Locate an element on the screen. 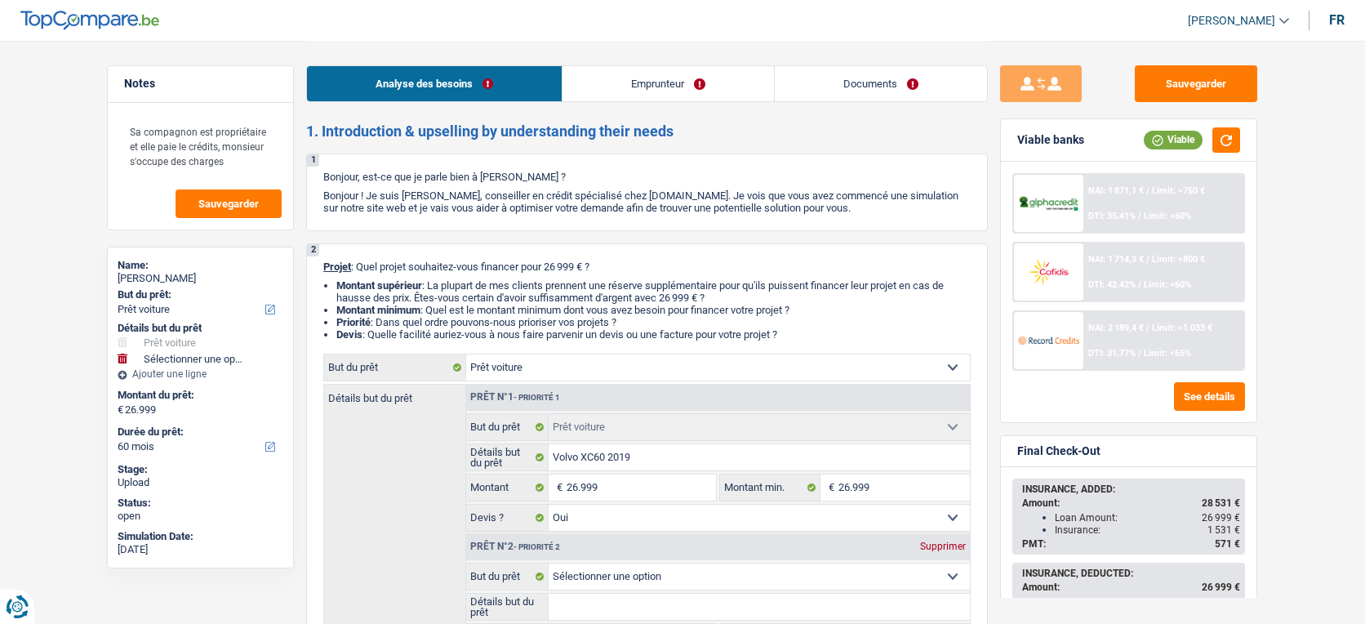 The width and height of the screenshot is (1365, 624). div: Status: is located at coordinates (200, 503).